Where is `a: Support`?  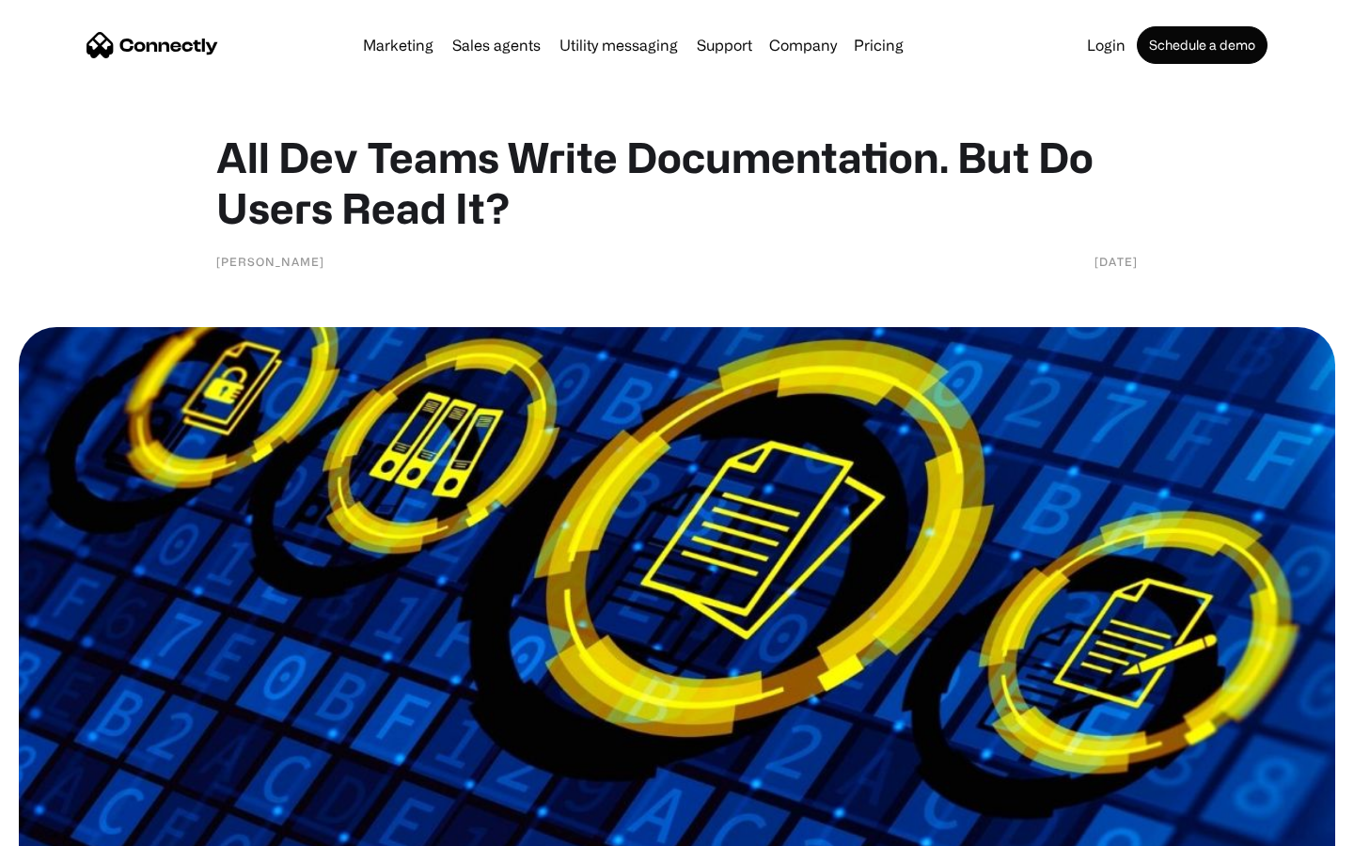
a: Support is located at coordinates (724, 45).